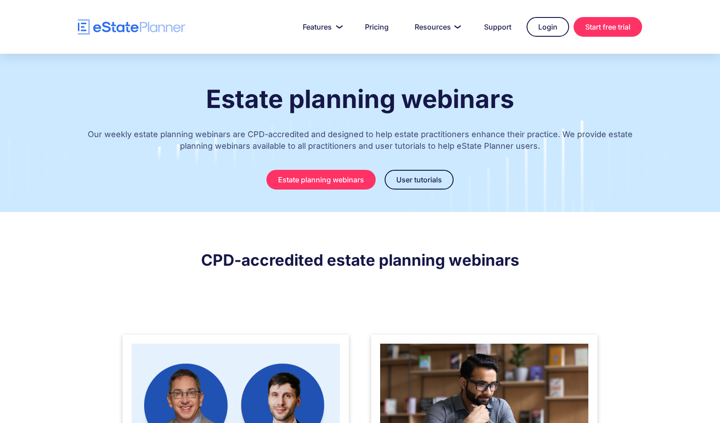 The height and width of the screenshot is (423, 720). What do you see at coordinates (548, 27) in the screenshot?
I see `a: Login` at bounding box center [548, 27].